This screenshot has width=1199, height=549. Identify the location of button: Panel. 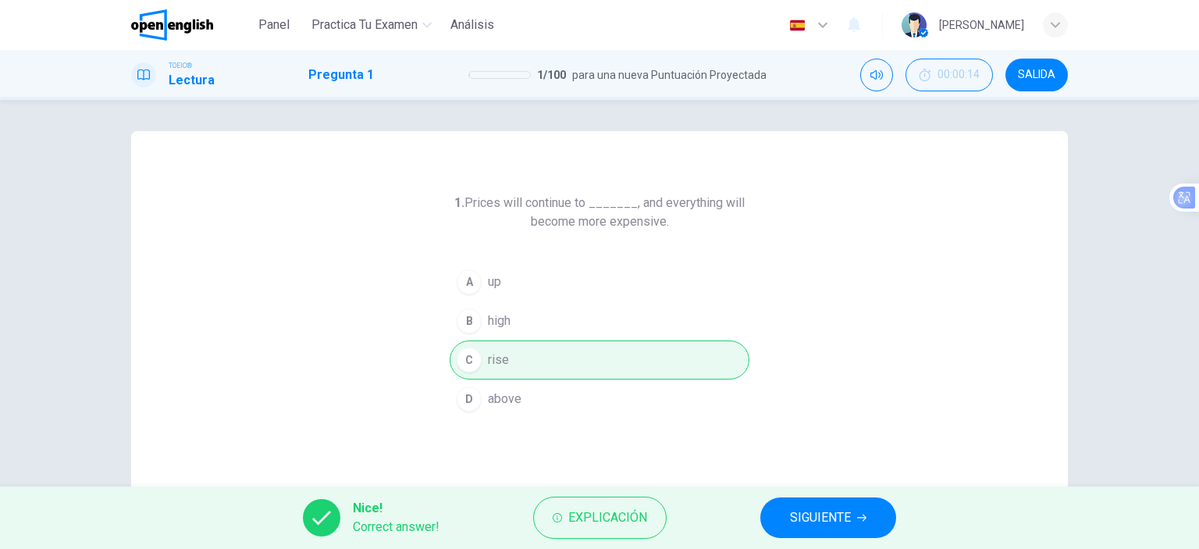
(274, 25).